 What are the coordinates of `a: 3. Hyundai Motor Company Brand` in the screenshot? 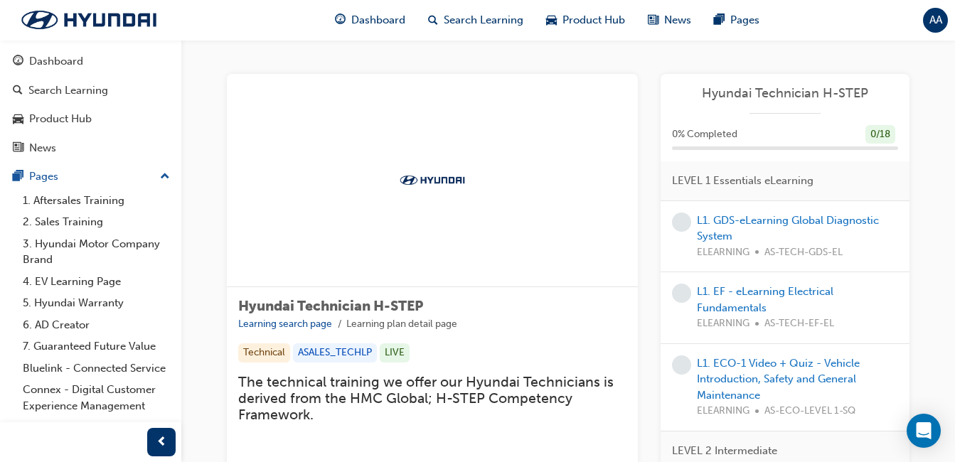 It's located at (96, 252).